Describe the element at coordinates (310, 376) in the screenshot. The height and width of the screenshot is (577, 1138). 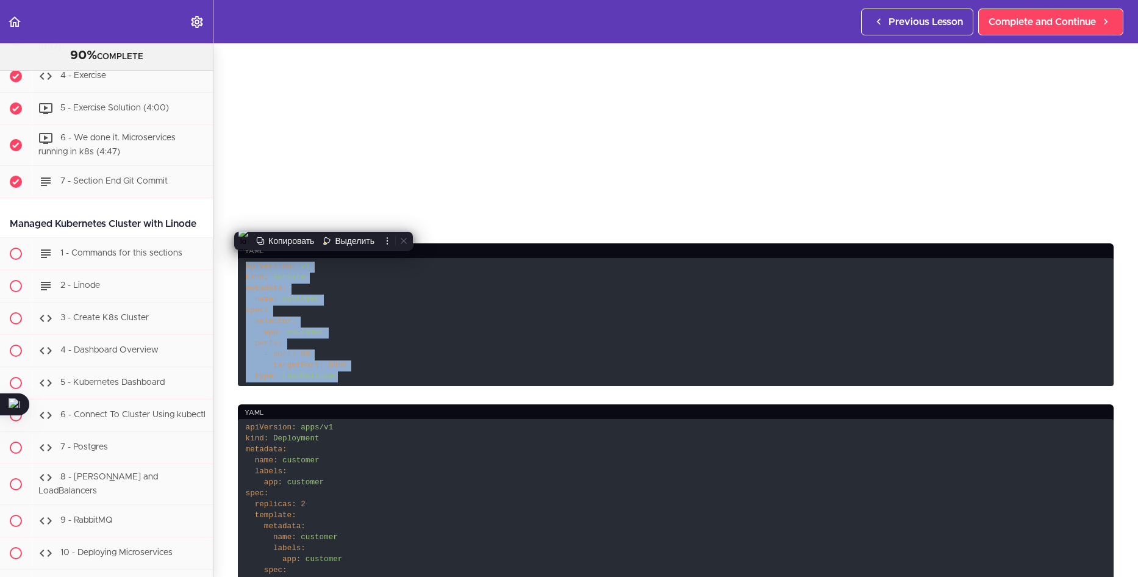
I see `span: LoadBalancer` at that location.